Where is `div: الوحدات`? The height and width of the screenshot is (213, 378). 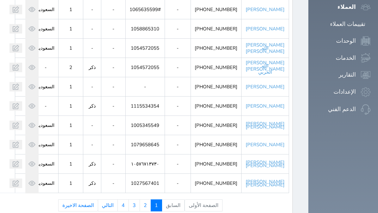 div: الوحدات is located at coordinates (346, 41).